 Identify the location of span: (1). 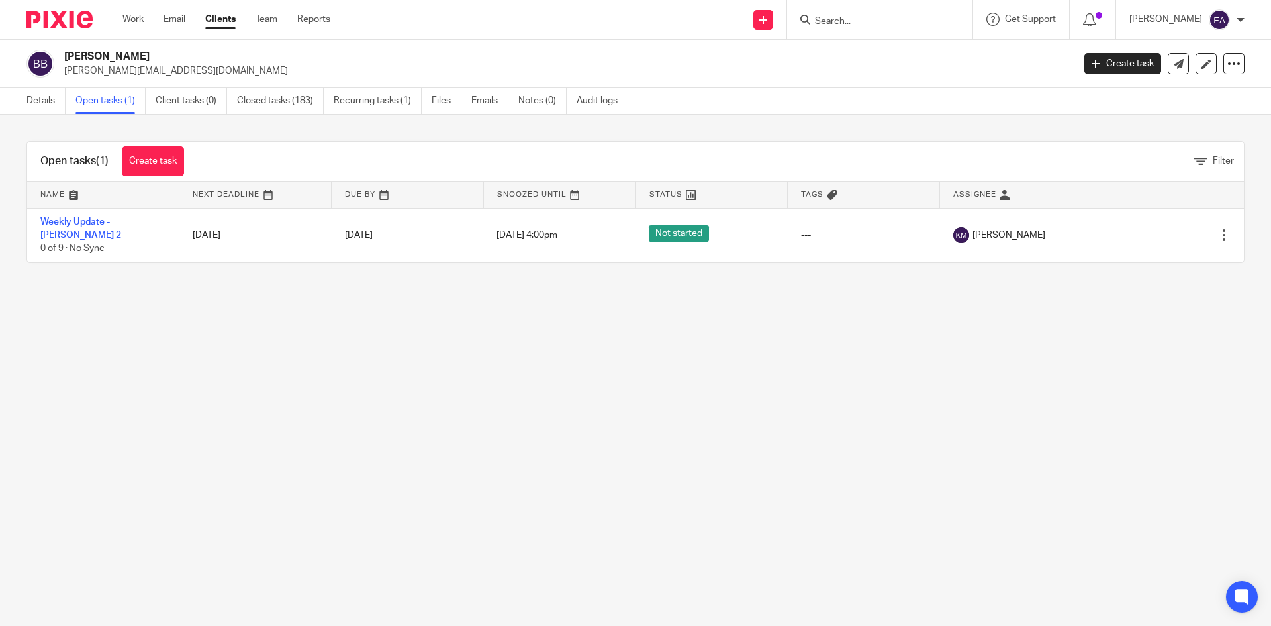
(102, 161).